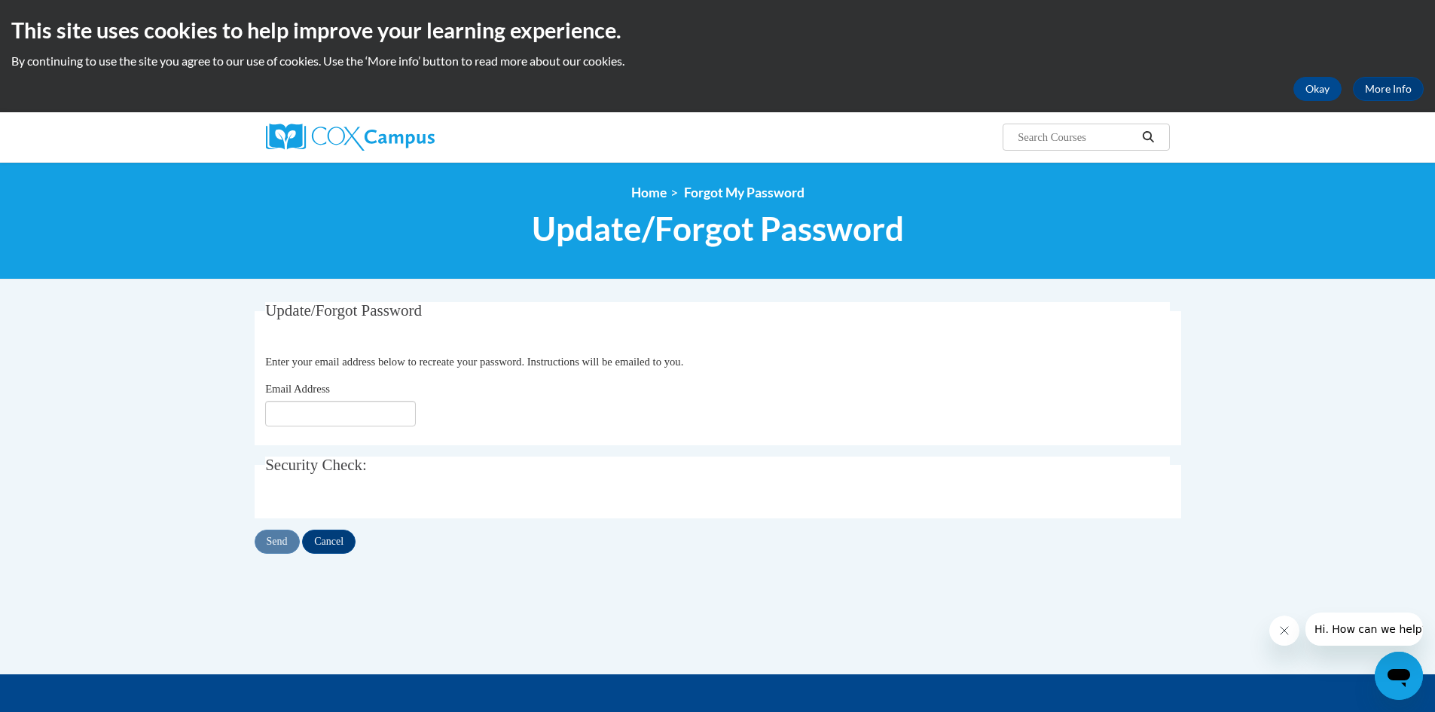 The height and width of the screenshot is (712, 1435). Describe the element at coordinates (409, 137) in the screenshot. I see `a: Cox Campus` at that location.